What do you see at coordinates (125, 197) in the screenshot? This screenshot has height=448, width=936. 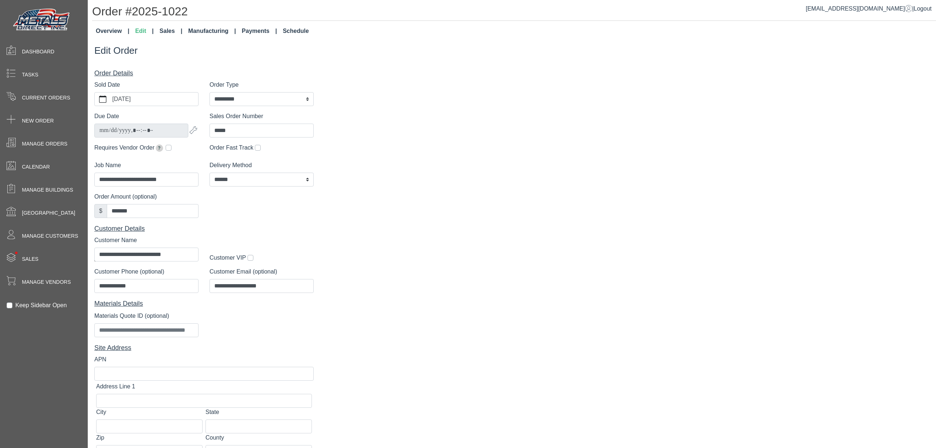 I see `label: Order Amount (optional)` at bounding box center [125, 197].